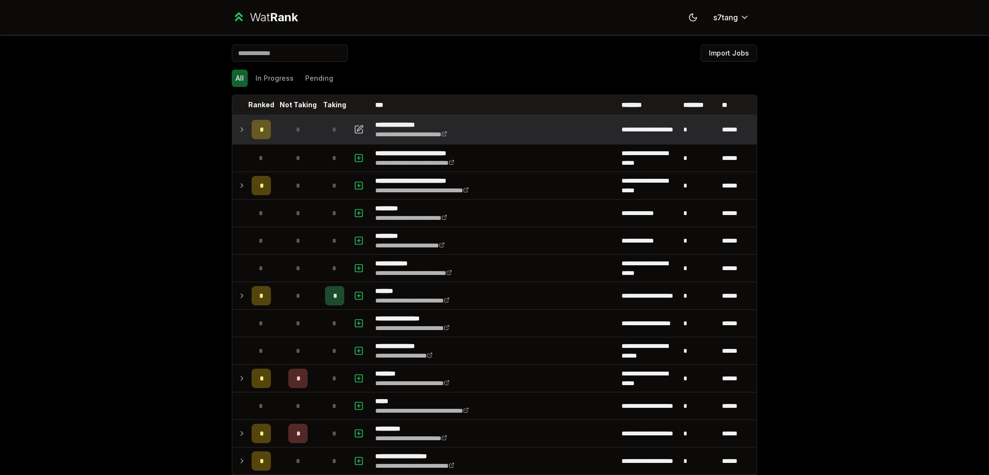 The height and width of the screenshot is (475, 989). What do you see at coordinates (261, 105) in the screenshot?
I see `p: Ranked` at bounding box center [261, 105].